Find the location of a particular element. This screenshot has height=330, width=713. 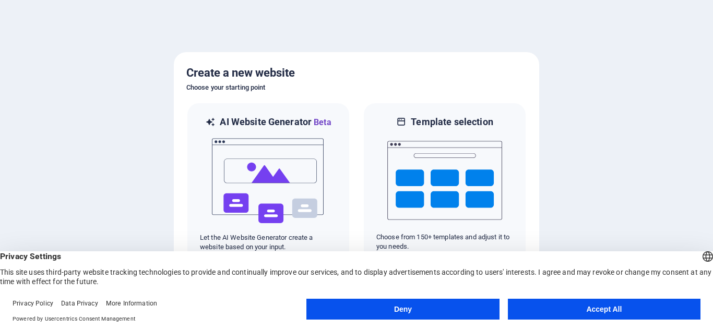

span: Beta is located at coordinates (322, 122).